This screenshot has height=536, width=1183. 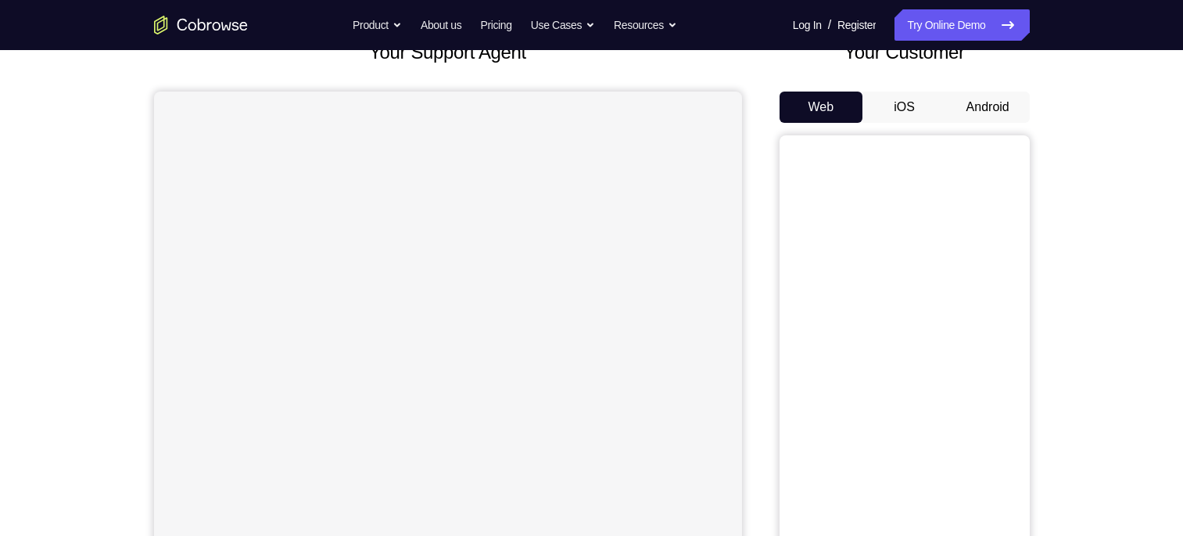 I want to click on a: Go to the home page, so click(x=201, y=25).